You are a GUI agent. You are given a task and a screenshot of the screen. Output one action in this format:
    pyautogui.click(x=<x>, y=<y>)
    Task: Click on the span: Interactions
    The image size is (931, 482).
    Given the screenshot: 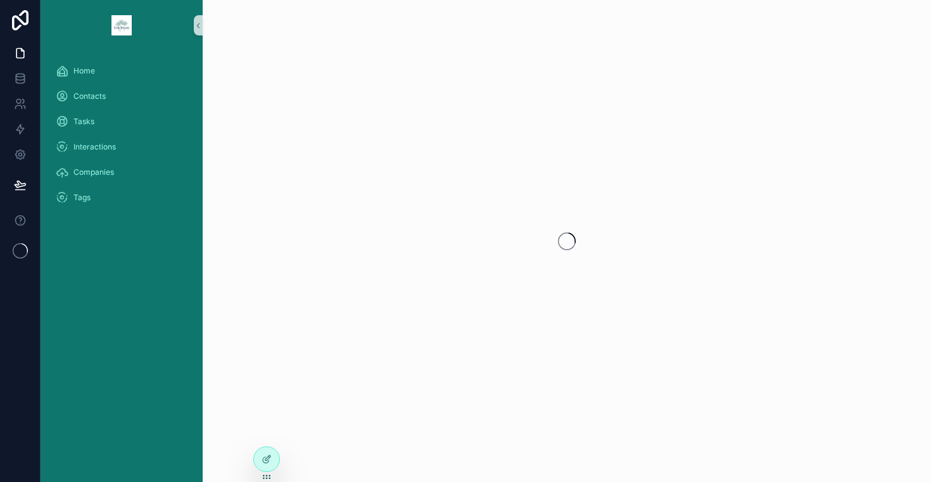 What is the action you would take?
    pyautogui.click(x=94, y=147)
    